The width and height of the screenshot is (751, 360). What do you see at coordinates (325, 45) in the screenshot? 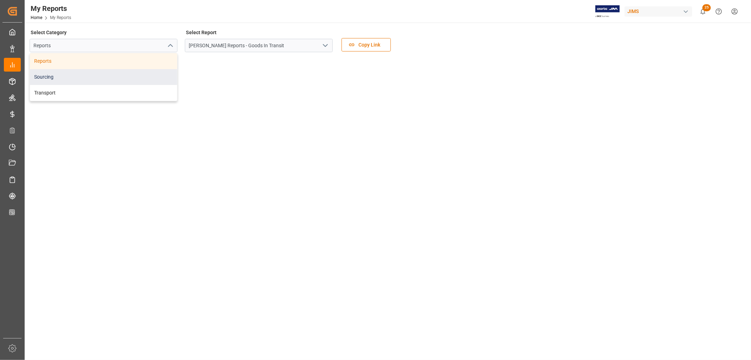
I see `button: open menu` at bounding box center [325, 45].